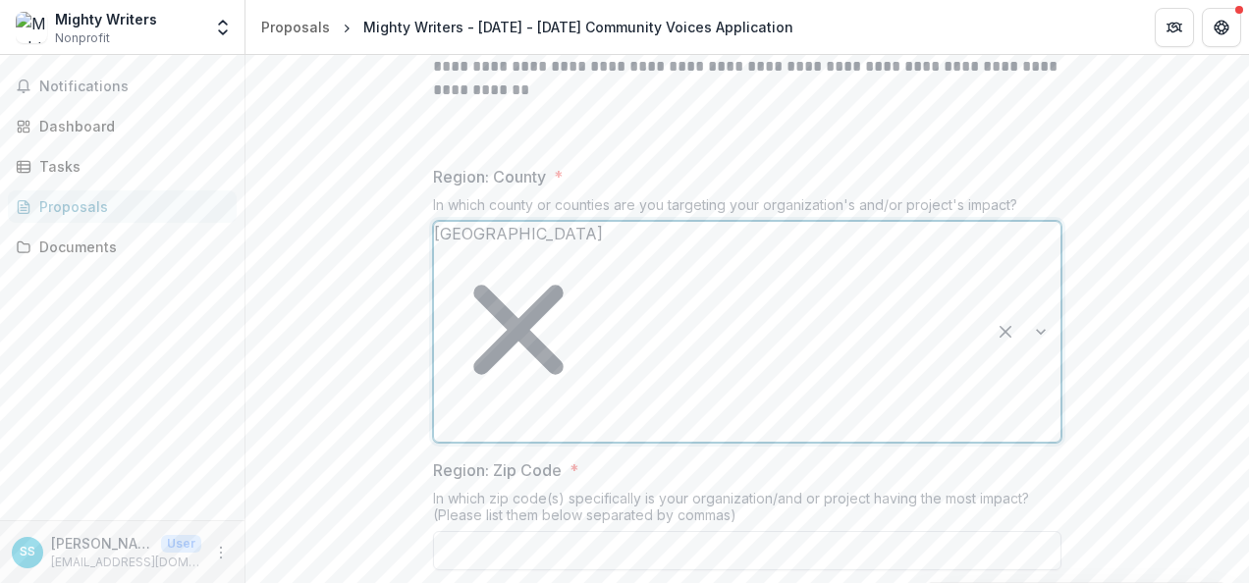  I want to click on div: In which county or counties are you targeting your organization's and/or project's impact?, so click(747, 208).